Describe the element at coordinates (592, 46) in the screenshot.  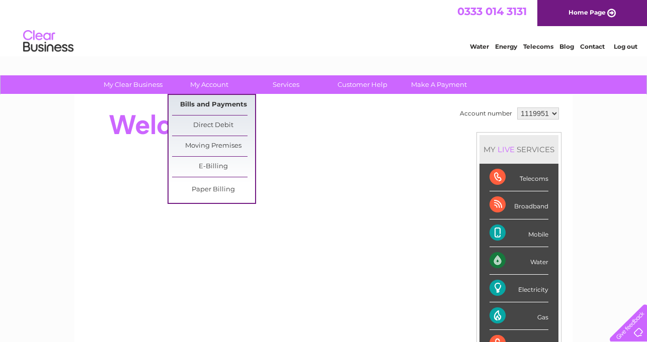
I see `a: Contact` at that location.